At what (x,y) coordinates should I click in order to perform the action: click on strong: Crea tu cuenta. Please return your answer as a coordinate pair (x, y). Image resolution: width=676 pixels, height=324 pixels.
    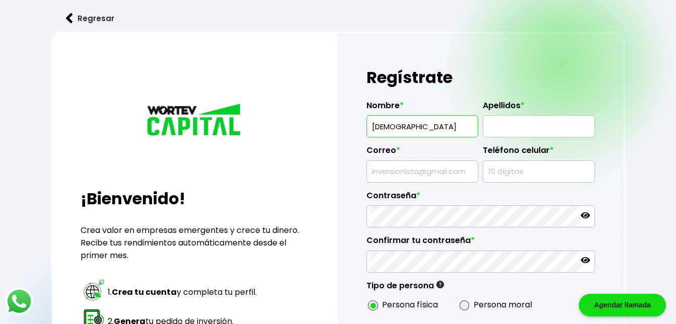
    Looking at the image, I should click on (144, 292).